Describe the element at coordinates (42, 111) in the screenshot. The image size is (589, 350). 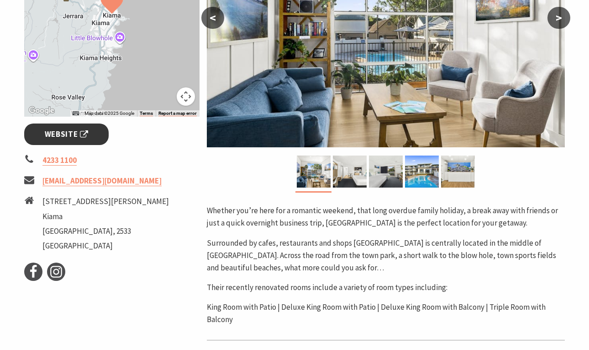
I see `img: Google` at that location.